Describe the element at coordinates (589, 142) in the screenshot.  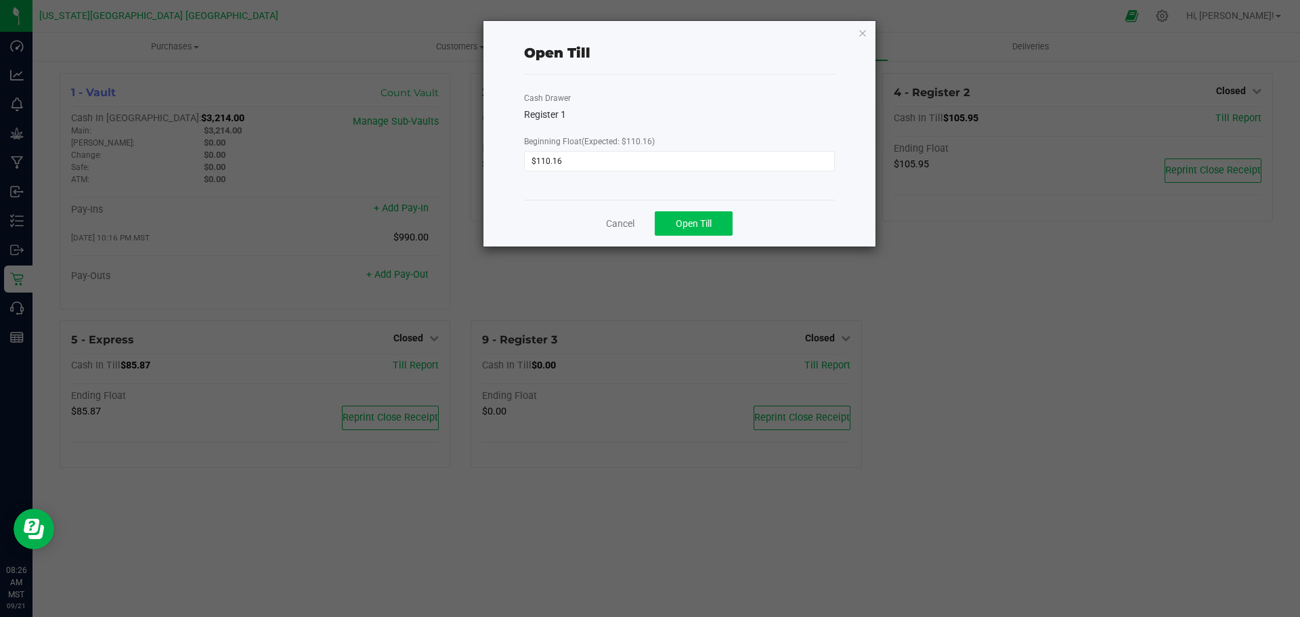
I see `span: Beginning Float` at that location.